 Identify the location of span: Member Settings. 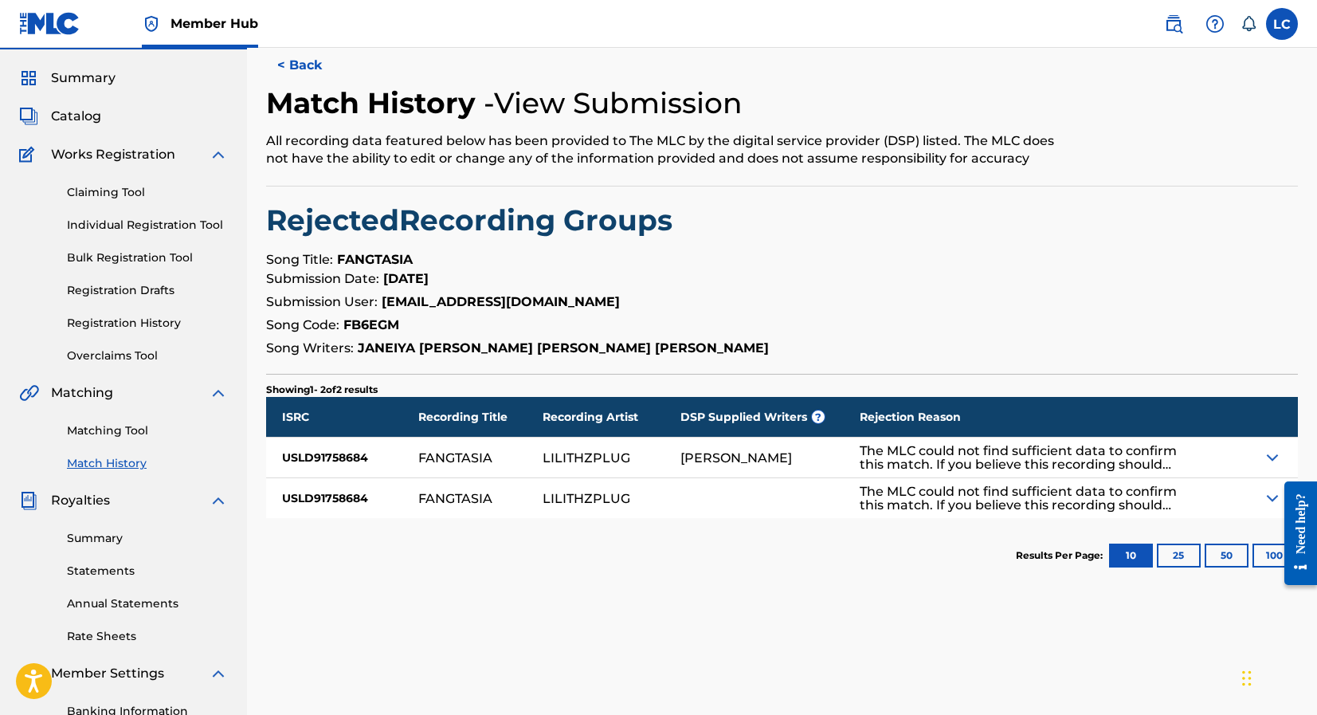
(108, 673).